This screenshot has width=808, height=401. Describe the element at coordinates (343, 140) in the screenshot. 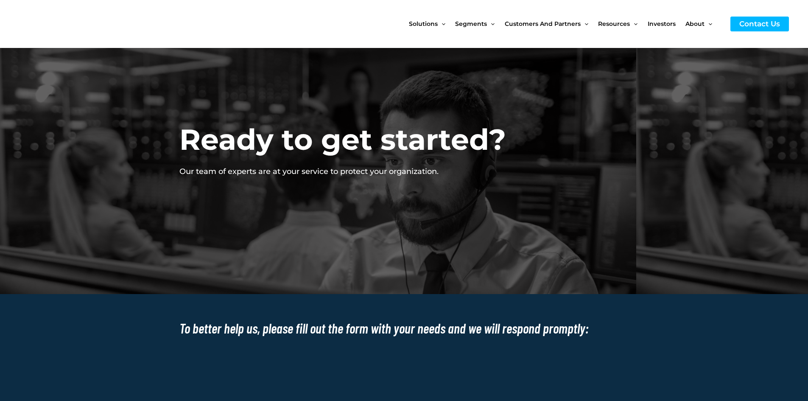

I see `h2: Ready to get started?` at that location.